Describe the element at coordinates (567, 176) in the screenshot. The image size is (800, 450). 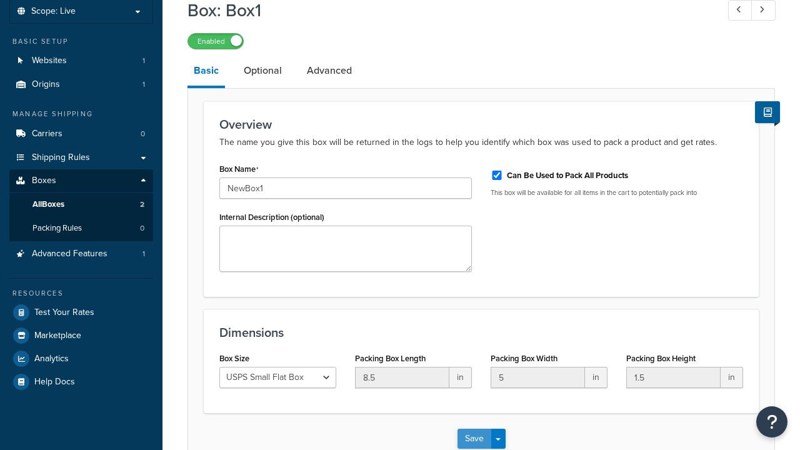
I see `label: Can Be Used to Pack All Products` at that location.